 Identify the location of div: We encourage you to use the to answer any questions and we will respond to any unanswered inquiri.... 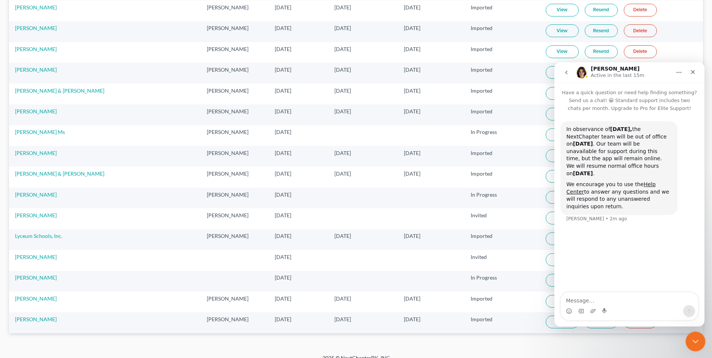
(65, 133).